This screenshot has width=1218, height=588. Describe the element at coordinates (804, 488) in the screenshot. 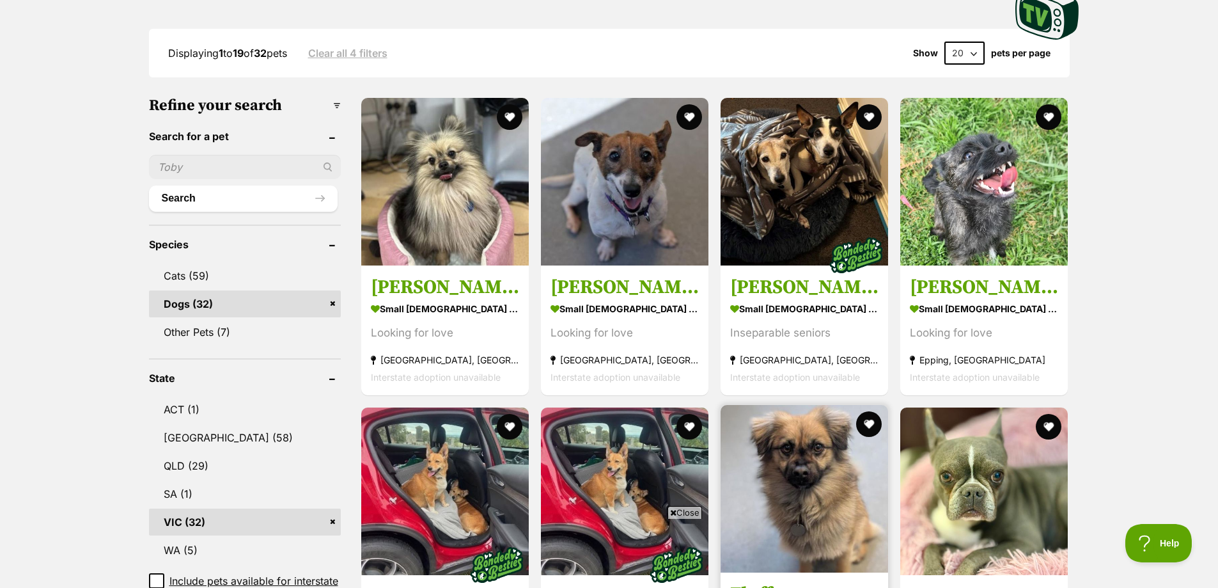

I see `img: Fluffy - Pug x Pekingese Dog` at that location.